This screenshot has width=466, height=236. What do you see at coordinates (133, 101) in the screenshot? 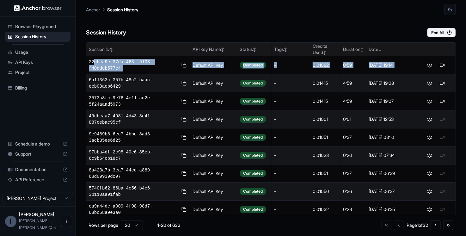
I see `span: 3573a8fc-9e76-4e11-ad2e-5f24aaad5973` at bounding box center [133, 101].